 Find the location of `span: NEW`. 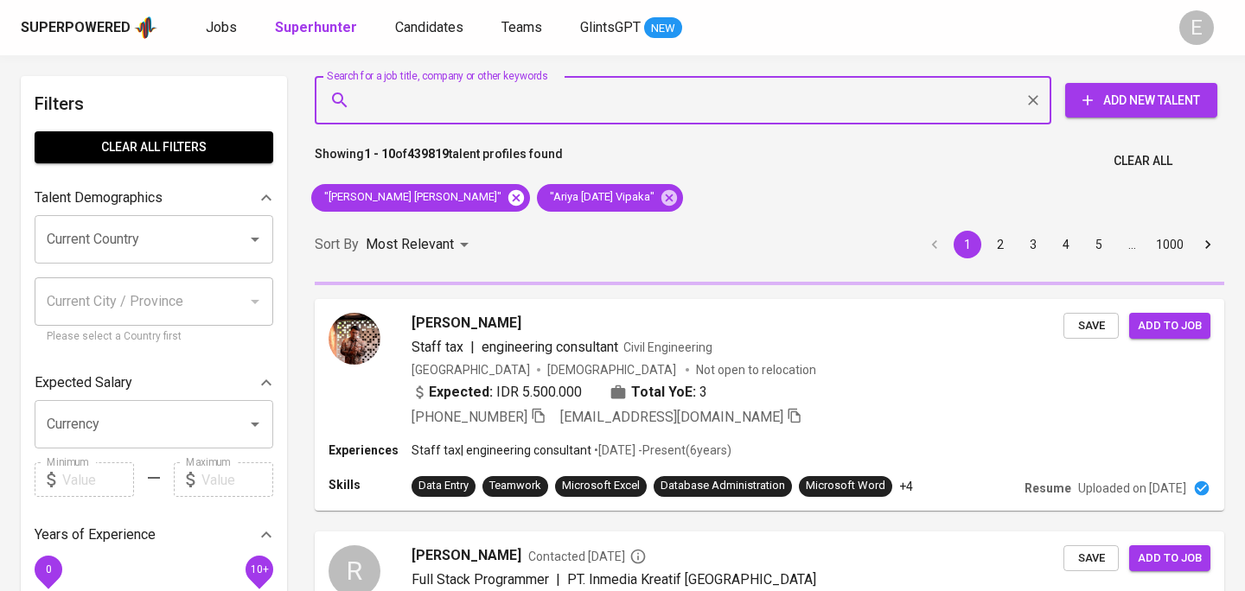

span: NEW is located at coordinates (663, 29).